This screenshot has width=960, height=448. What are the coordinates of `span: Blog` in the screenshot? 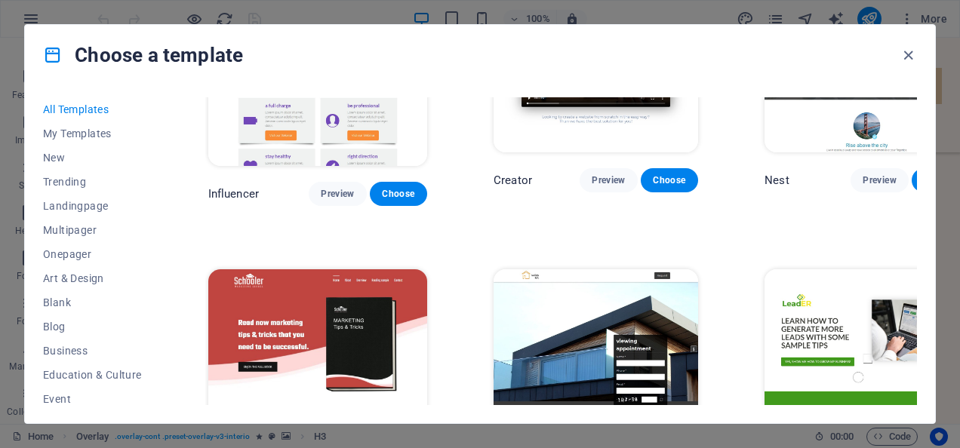 It's located at (92, 327).